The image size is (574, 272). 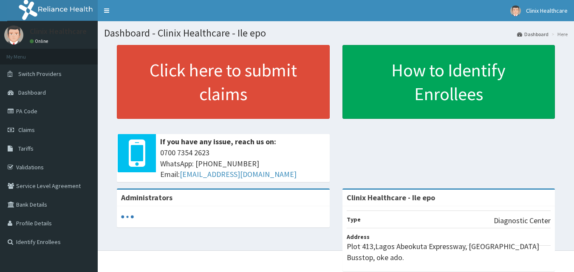 I want to click on p: Diagnostic Center, so click(x=522, y=221).